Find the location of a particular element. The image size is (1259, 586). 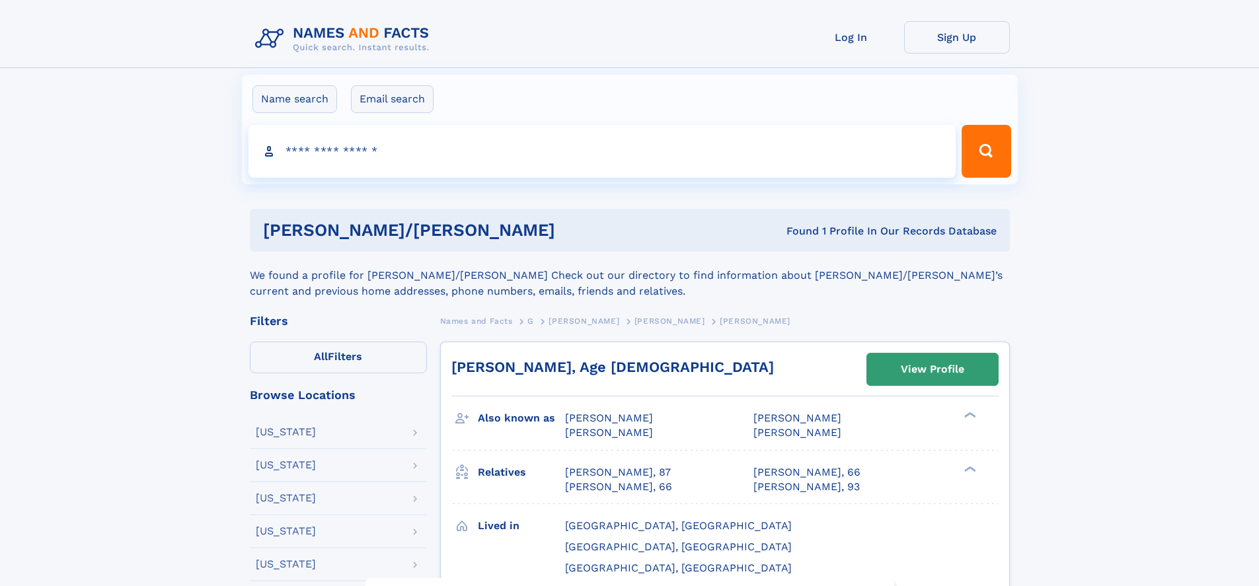

button: Search Button is located at coordinates (986, 151).